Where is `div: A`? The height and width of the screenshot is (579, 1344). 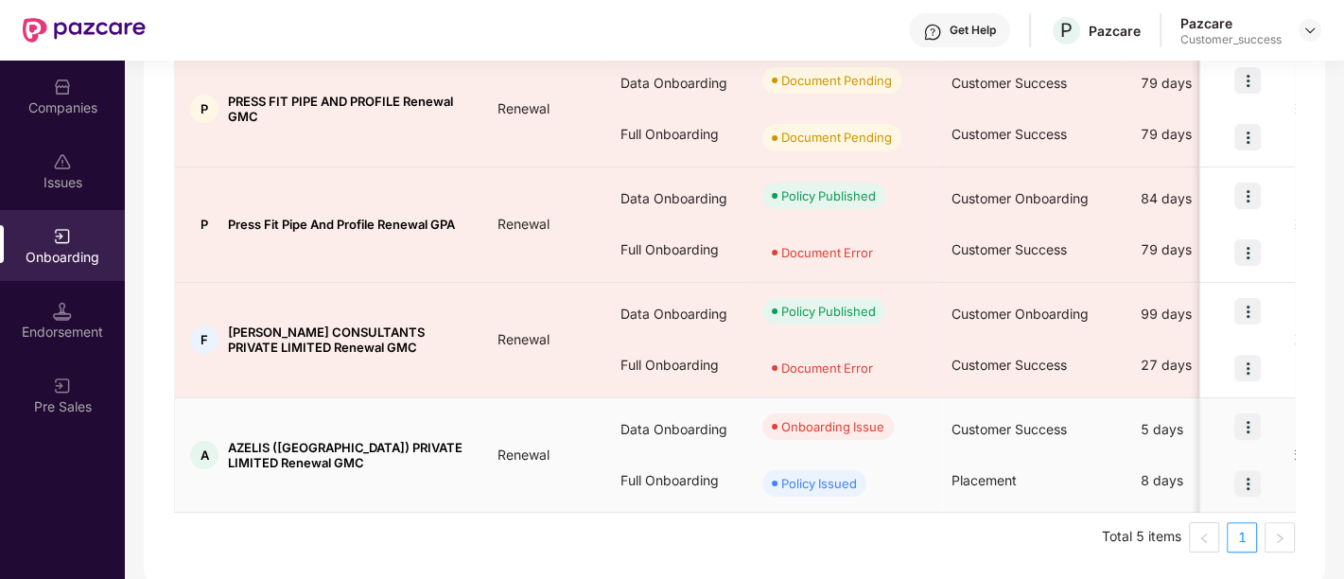 div: A is located at coordinates (204, 455).